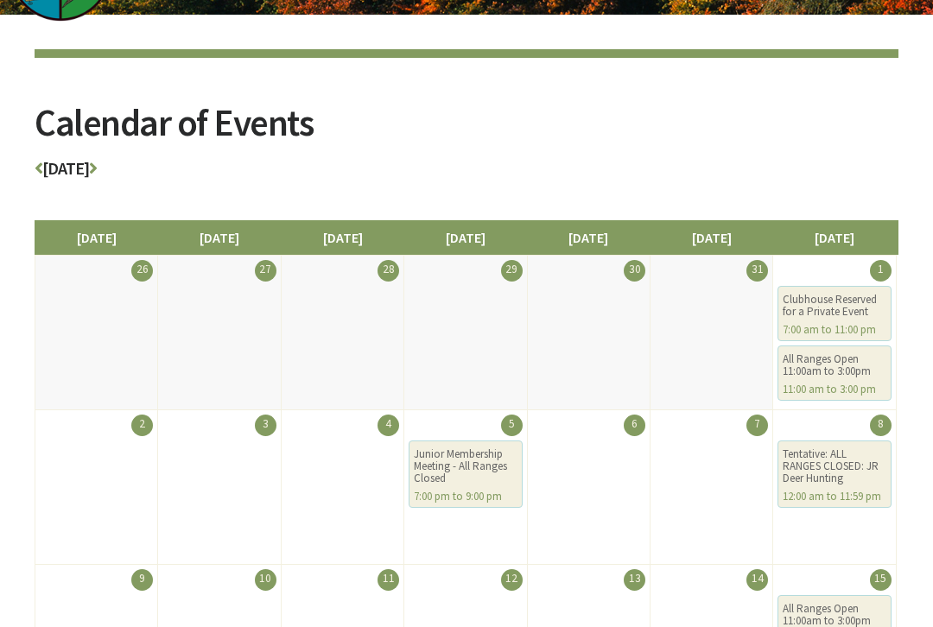 Image resolution: width=933 pixels, height=627 pixels. What do you see at coordinates (142, 580) in the screenshot?
I see `div: 9` at bounding box center [142, 580].